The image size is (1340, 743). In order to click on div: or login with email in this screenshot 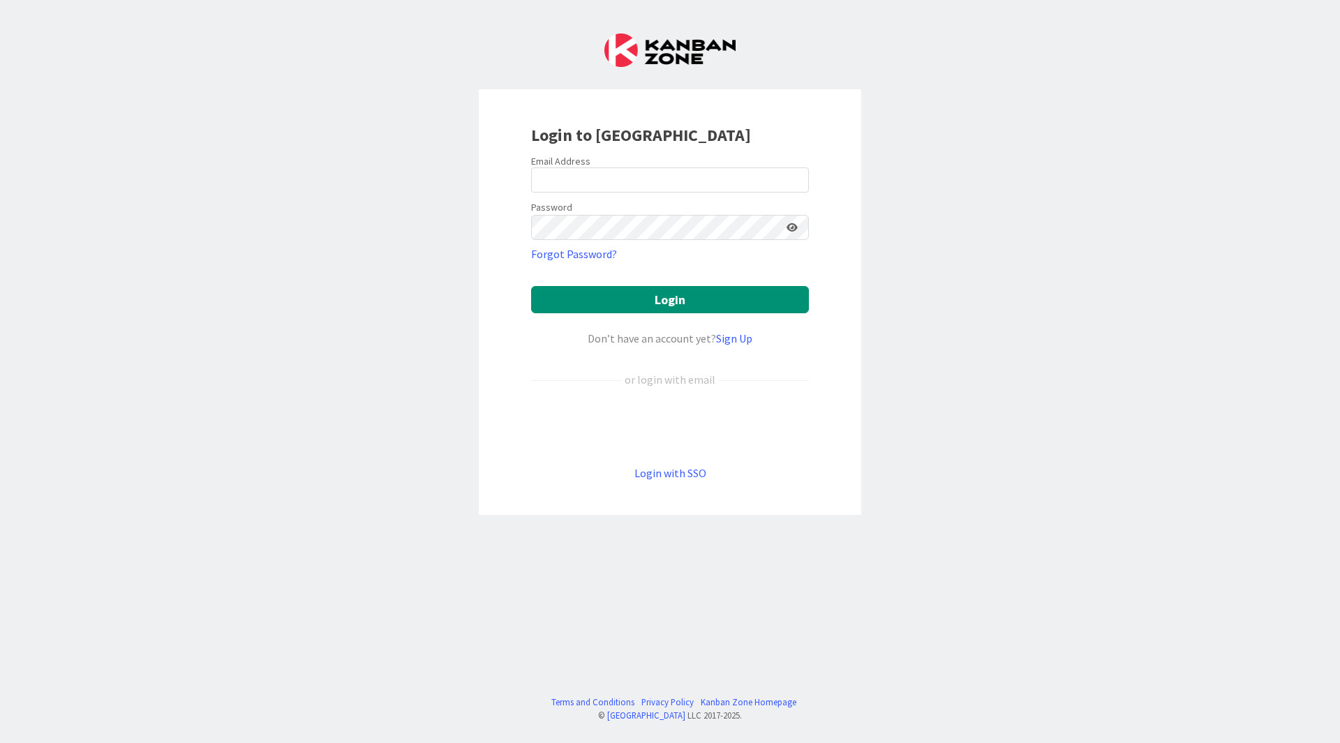, I will do `click(670, 380)`.